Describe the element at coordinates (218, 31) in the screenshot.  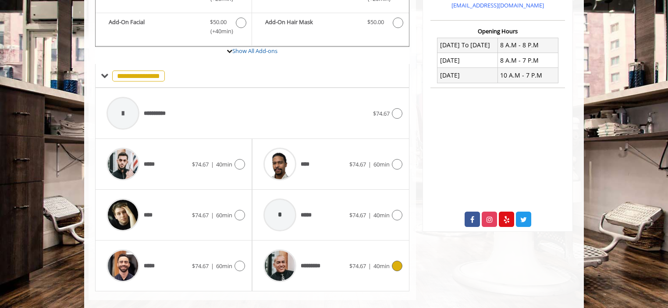
I see `span: (+40min )` at that location.